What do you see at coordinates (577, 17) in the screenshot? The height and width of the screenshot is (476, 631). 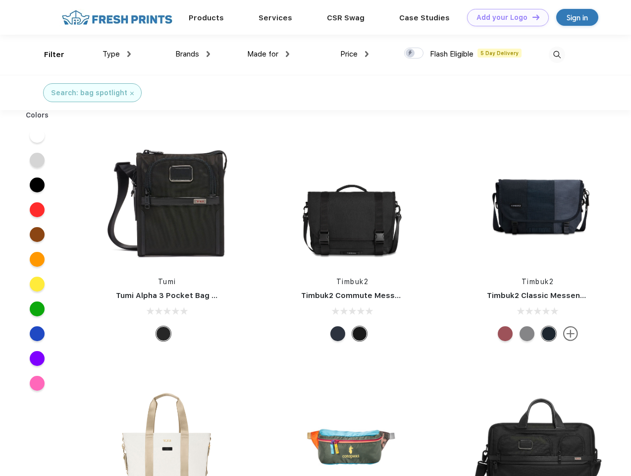 I see `a: Sign in` at bounding box center [577, 17].